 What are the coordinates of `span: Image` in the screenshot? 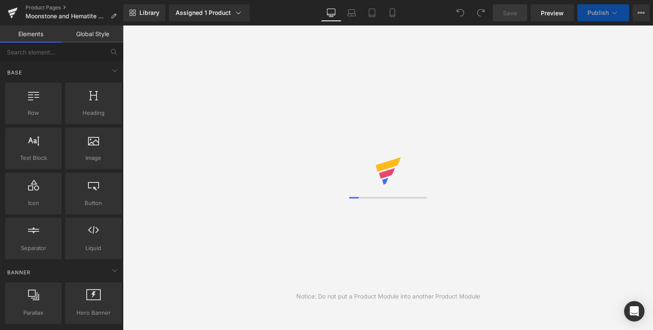 It's located at (93, 158).